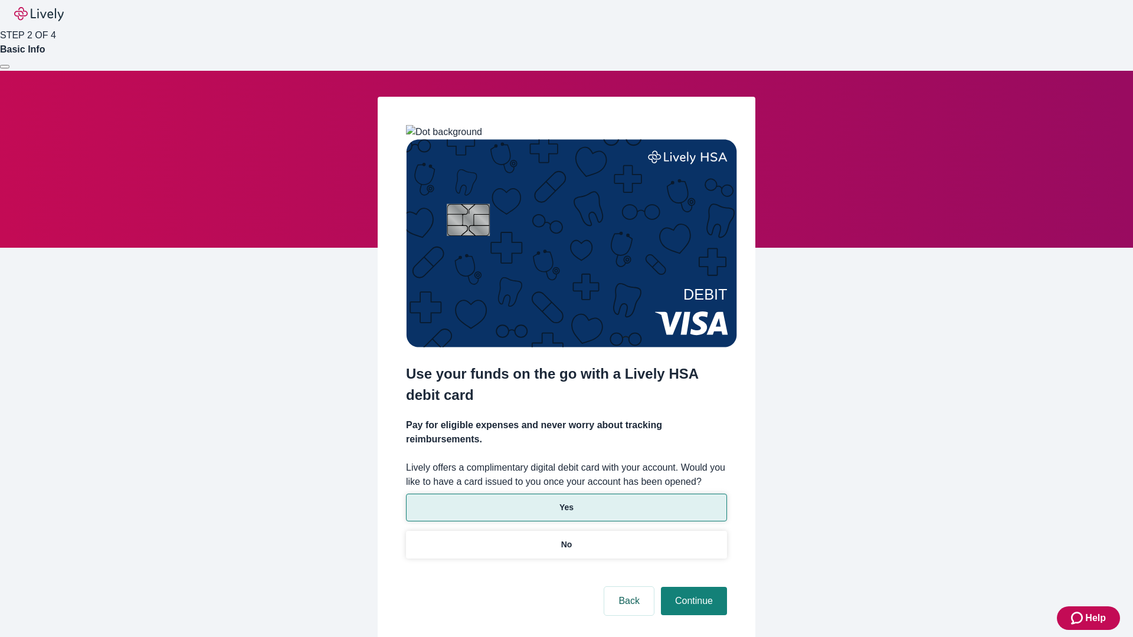  What do you see at coordinates (566, 432) in the screenshot?
I see `h4: Pay for eligible expenses and never worry about tracking reimbursements.` at bounding box center [566, 432].